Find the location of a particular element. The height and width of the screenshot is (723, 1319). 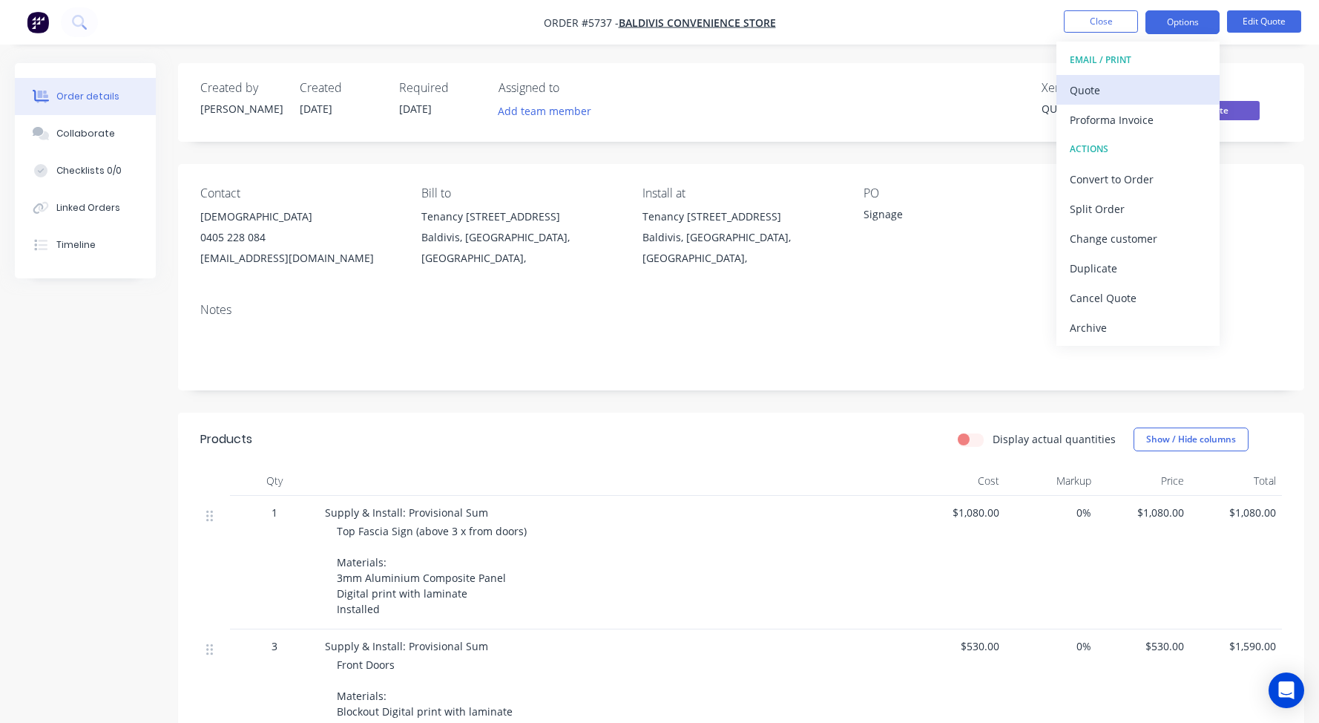

div: PO is located at coordinates (962, 193).